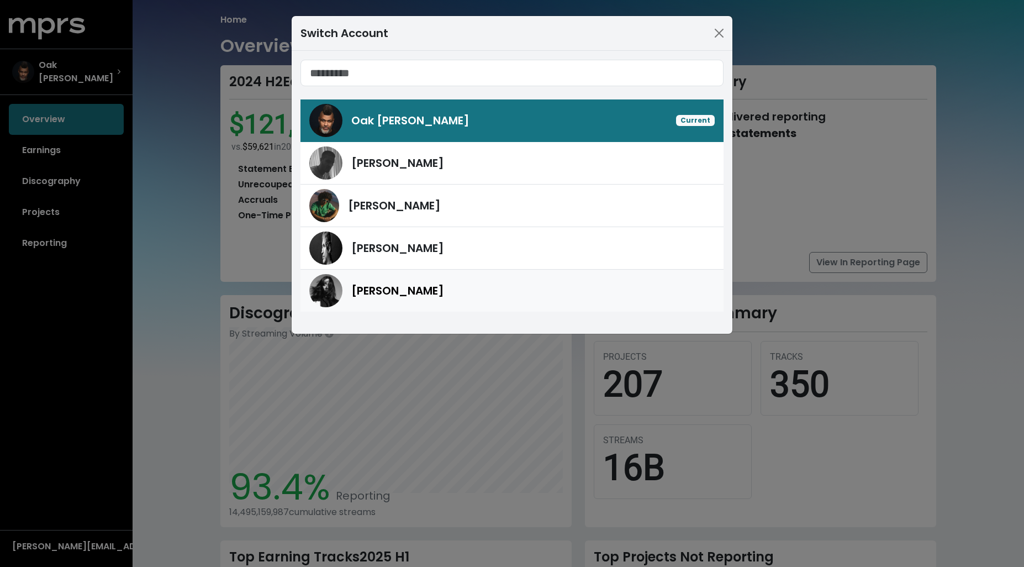 This screenshot has height=567, width=1024. Describe the element at coordinates (326, 291) in the screenshot. I see `img: Shintaro Yasuda` at that location.